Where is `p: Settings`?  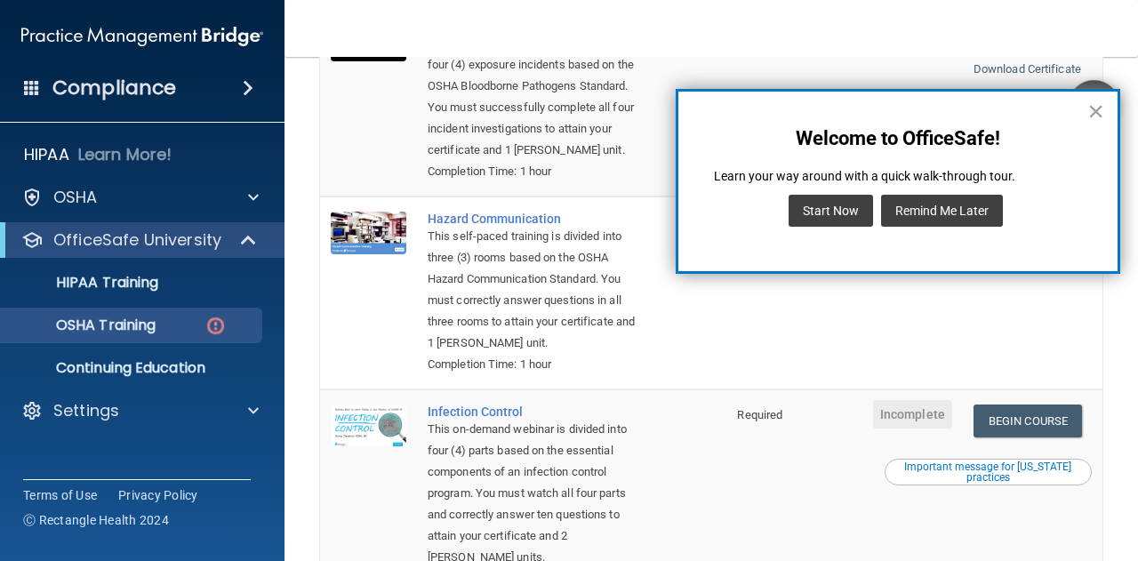 p: Settings is located at coordinates (86, 411).